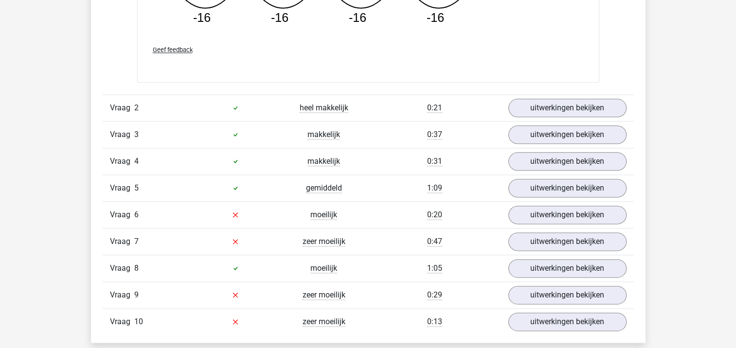 The image size is (736, 348). Describe the element at coordinates (324, 188) in the screenshot. I see `span: gemiddeld` at that location.